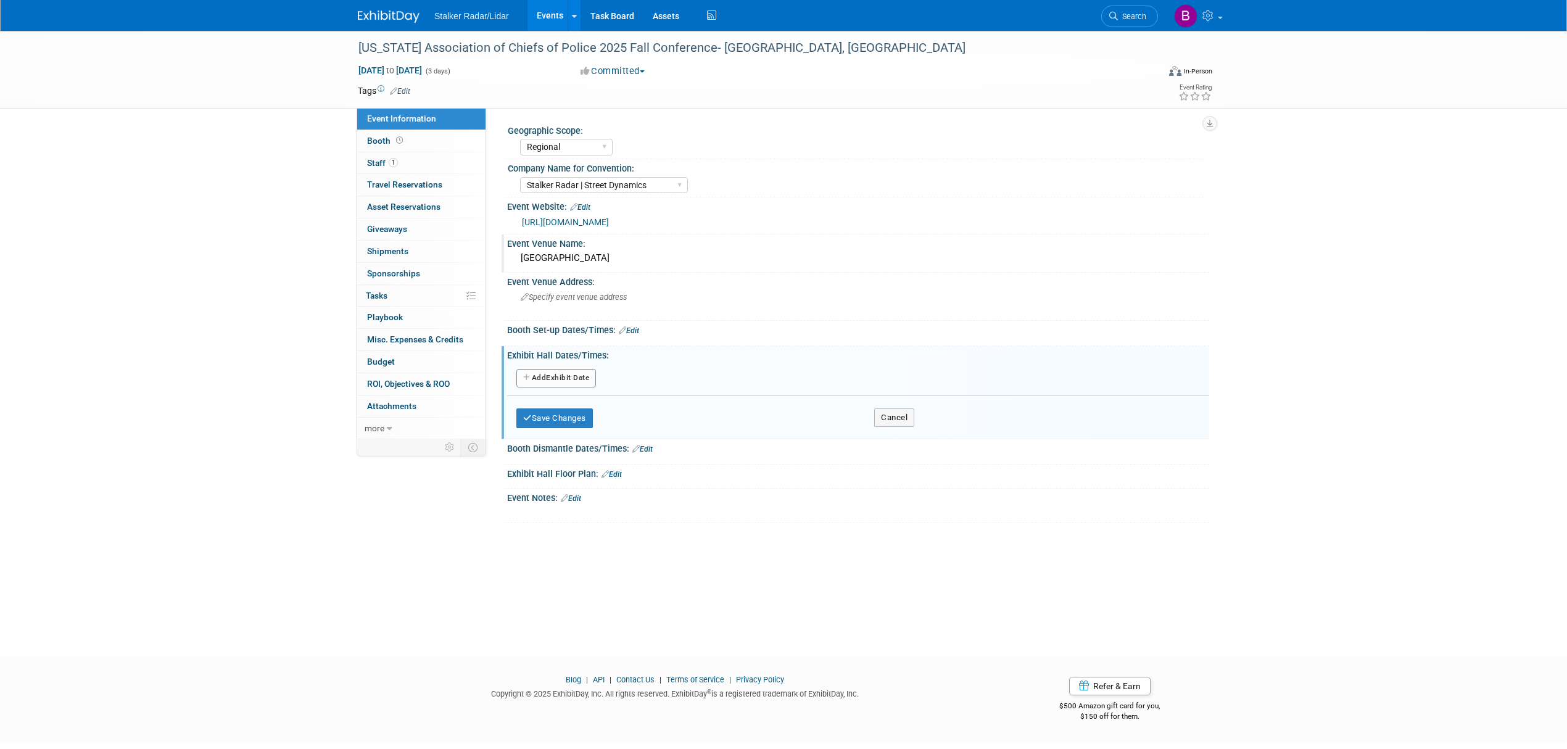  Describe the element at coordinates (1197, 71) in the screenshot. I see `div: In-Person` at that location.